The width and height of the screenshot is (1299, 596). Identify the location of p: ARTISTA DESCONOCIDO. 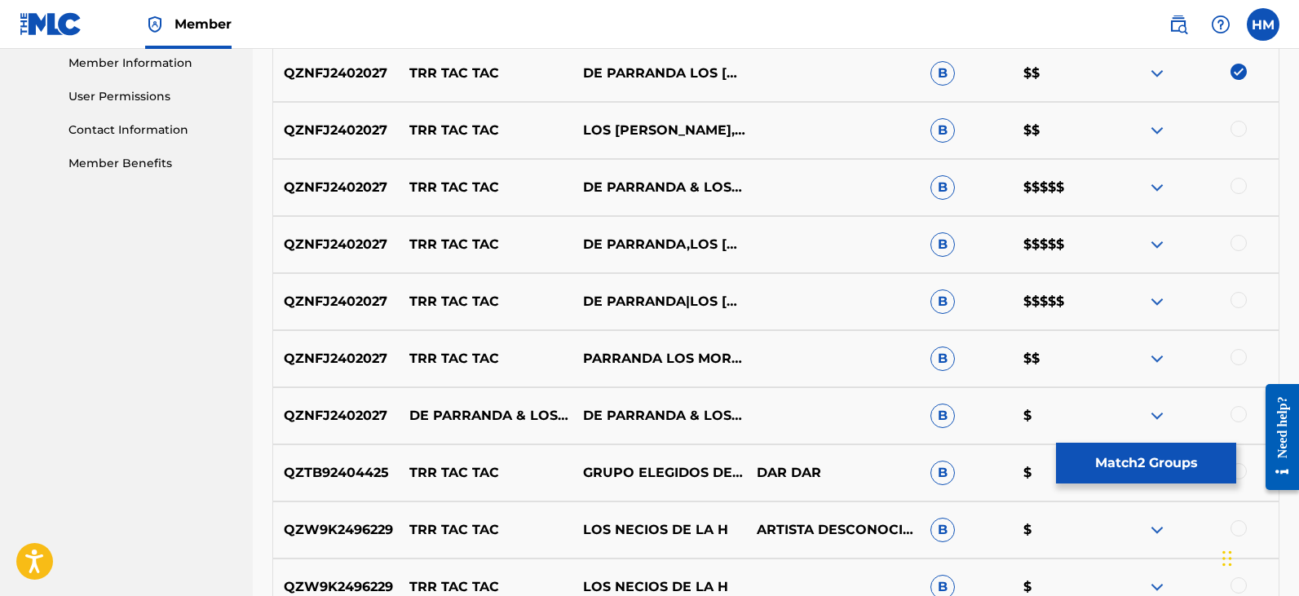
(832, 530).